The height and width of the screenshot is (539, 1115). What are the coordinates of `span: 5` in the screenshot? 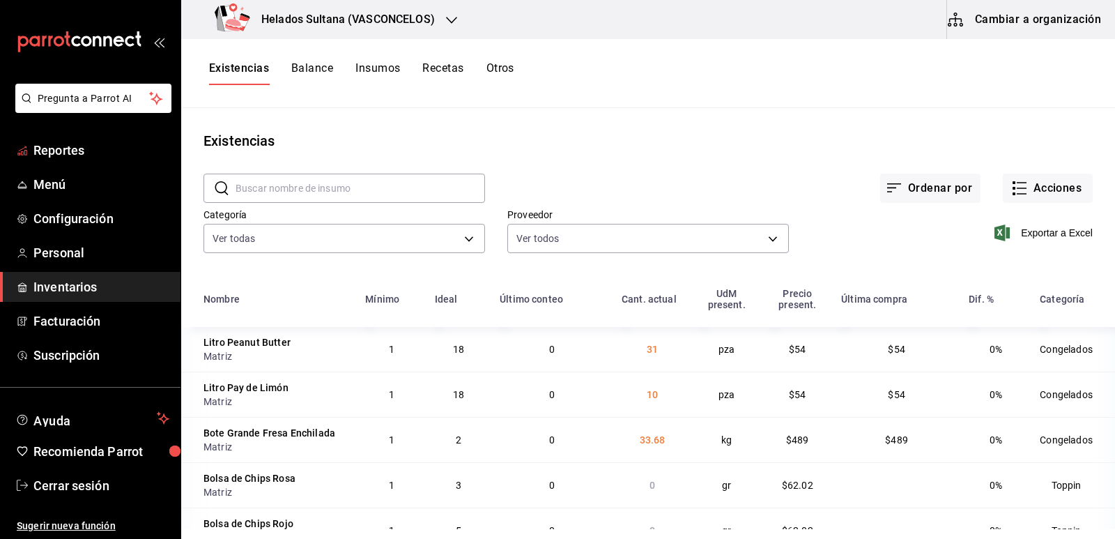 It's located at (458, 530).